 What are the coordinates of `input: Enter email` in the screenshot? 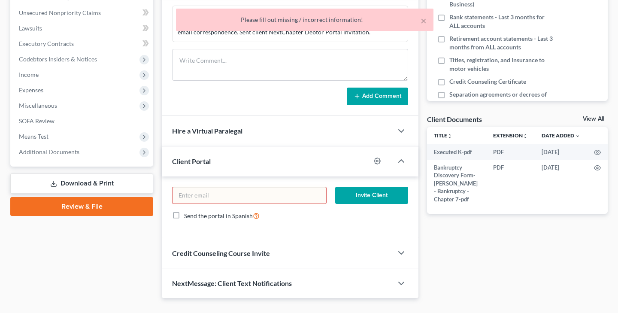 It's located at (249, 195).